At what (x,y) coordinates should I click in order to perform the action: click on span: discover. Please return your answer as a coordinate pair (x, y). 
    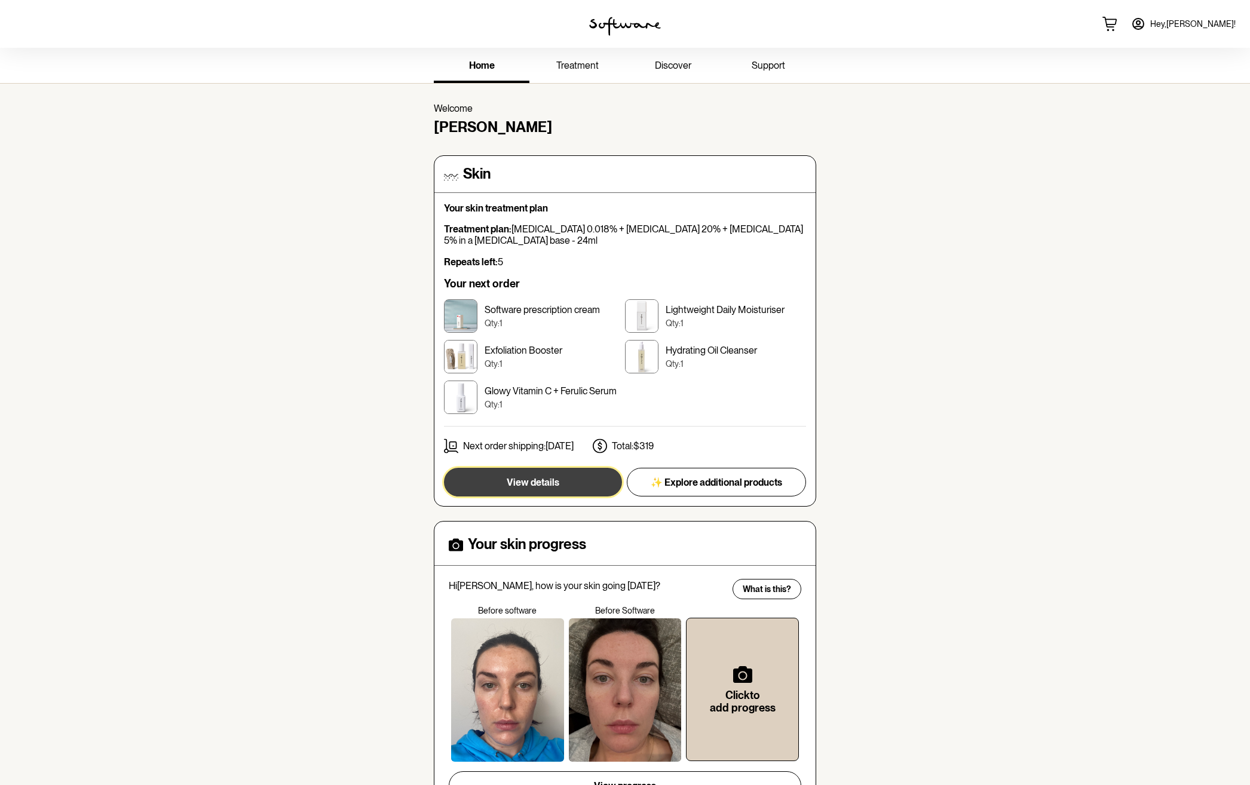
    Looking at the image, I should click on (673, 65).